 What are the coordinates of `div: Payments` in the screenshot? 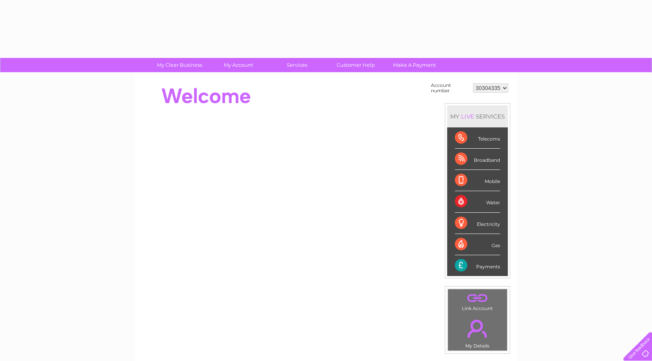 It's located at (477, 266).